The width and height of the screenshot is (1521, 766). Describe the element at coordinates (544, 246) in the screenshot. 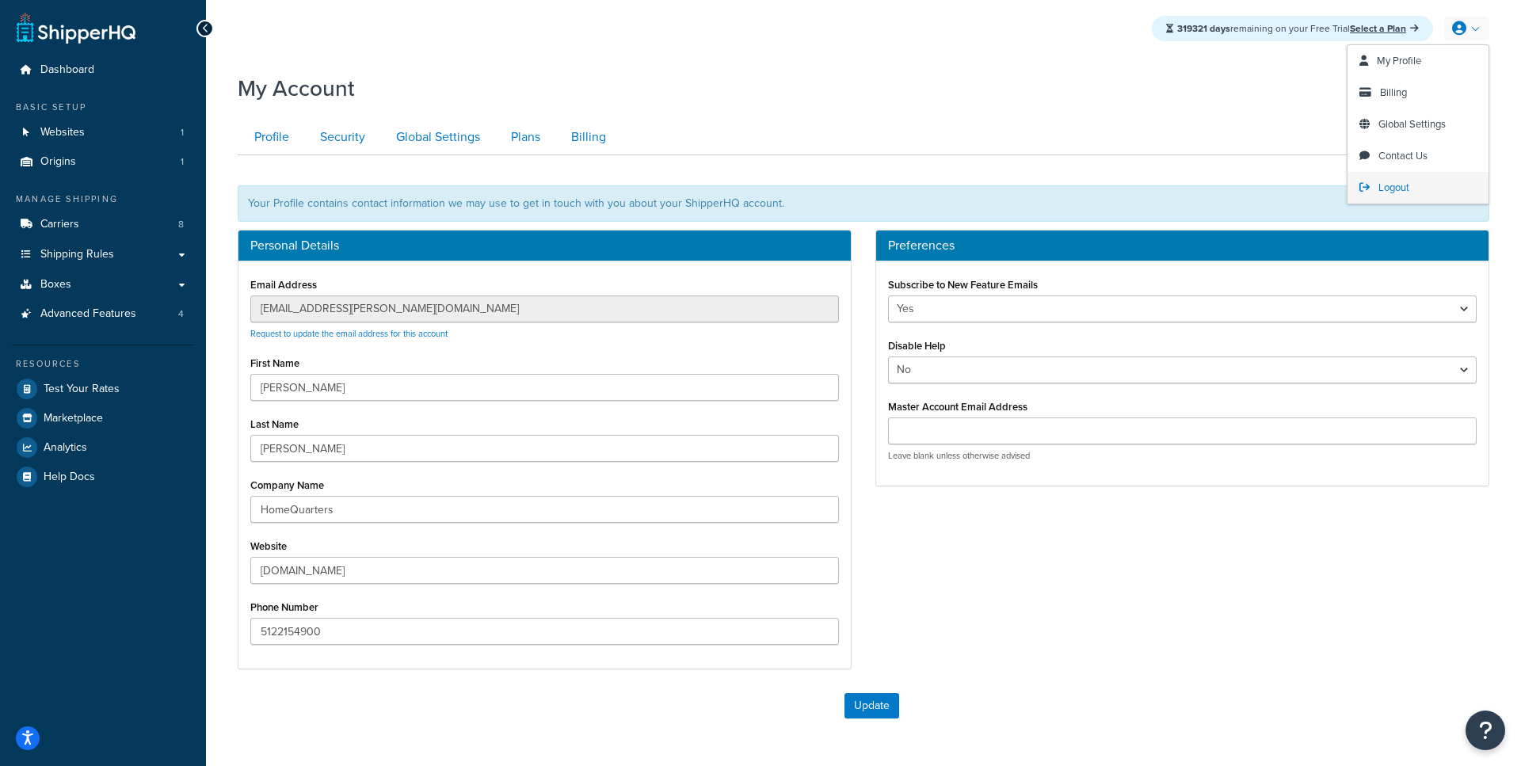

I see `h3: Personal Details` at that location.